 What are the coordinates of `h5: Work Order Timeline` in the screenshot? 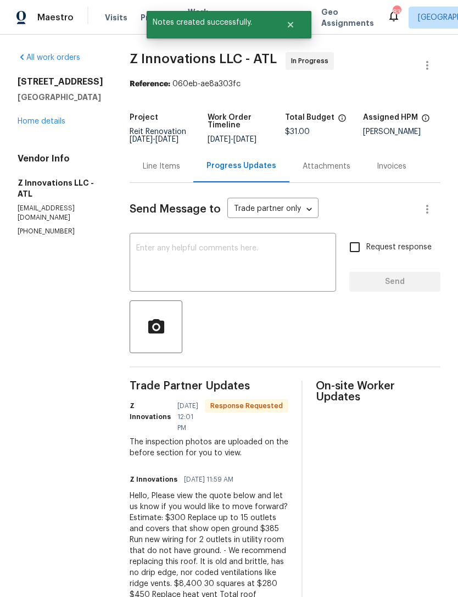 It's located at (246, 121).